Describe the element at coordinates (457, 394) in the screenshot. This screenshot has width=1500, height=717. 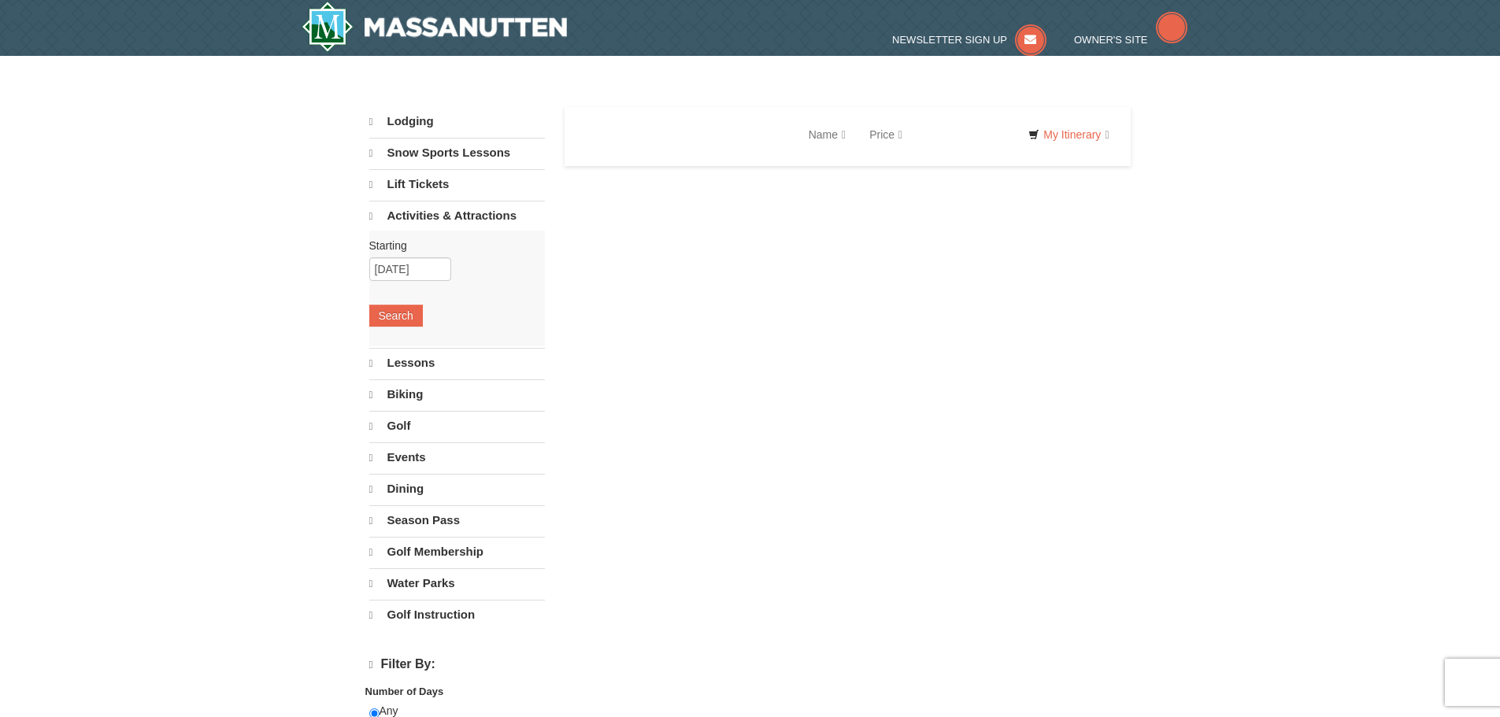
I see `a: Biking` at that location.